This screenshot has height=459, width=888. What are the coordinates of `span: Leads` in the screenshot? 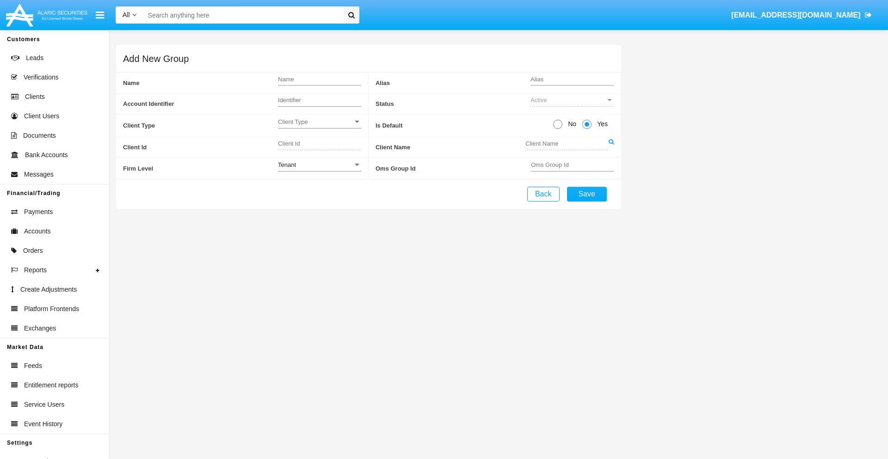 It's located at (35, 58).